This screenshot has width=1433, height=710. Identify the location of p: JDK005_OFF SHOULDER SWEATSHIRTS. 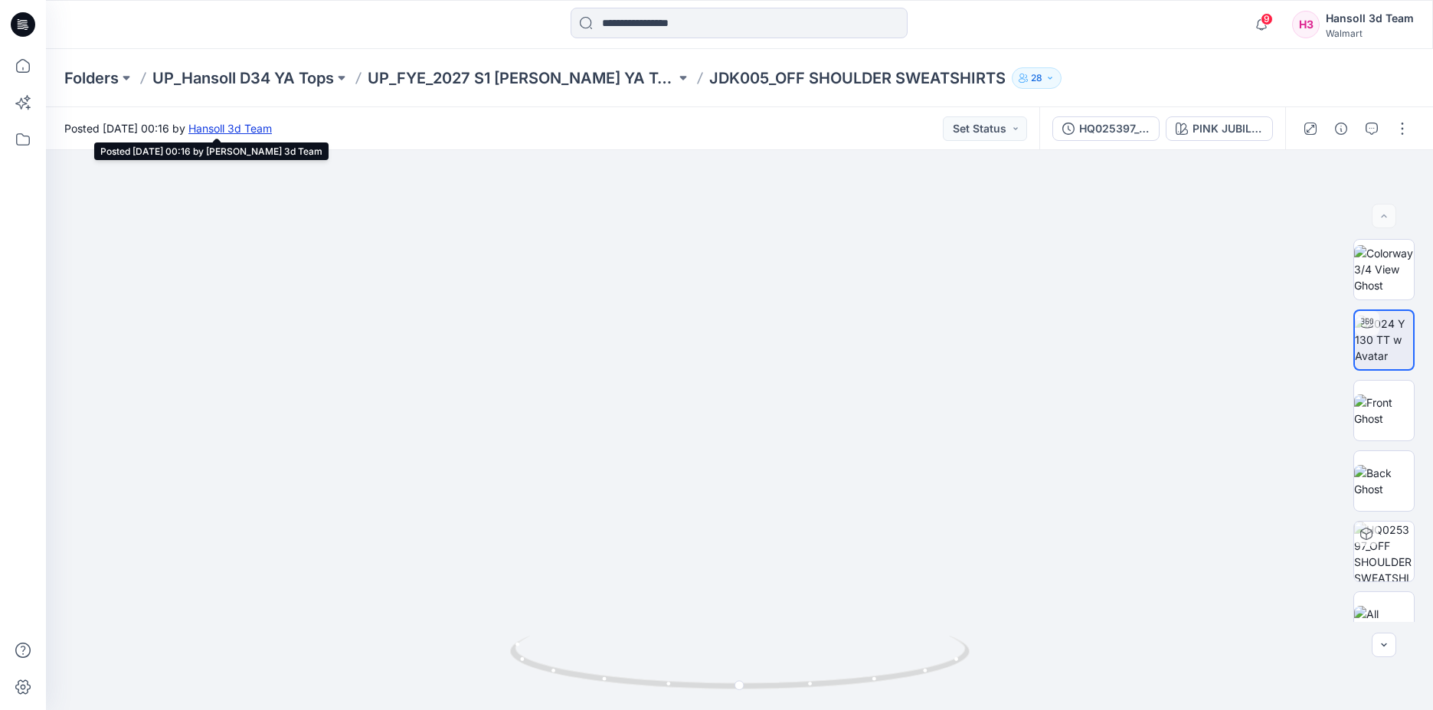
(857, 78).